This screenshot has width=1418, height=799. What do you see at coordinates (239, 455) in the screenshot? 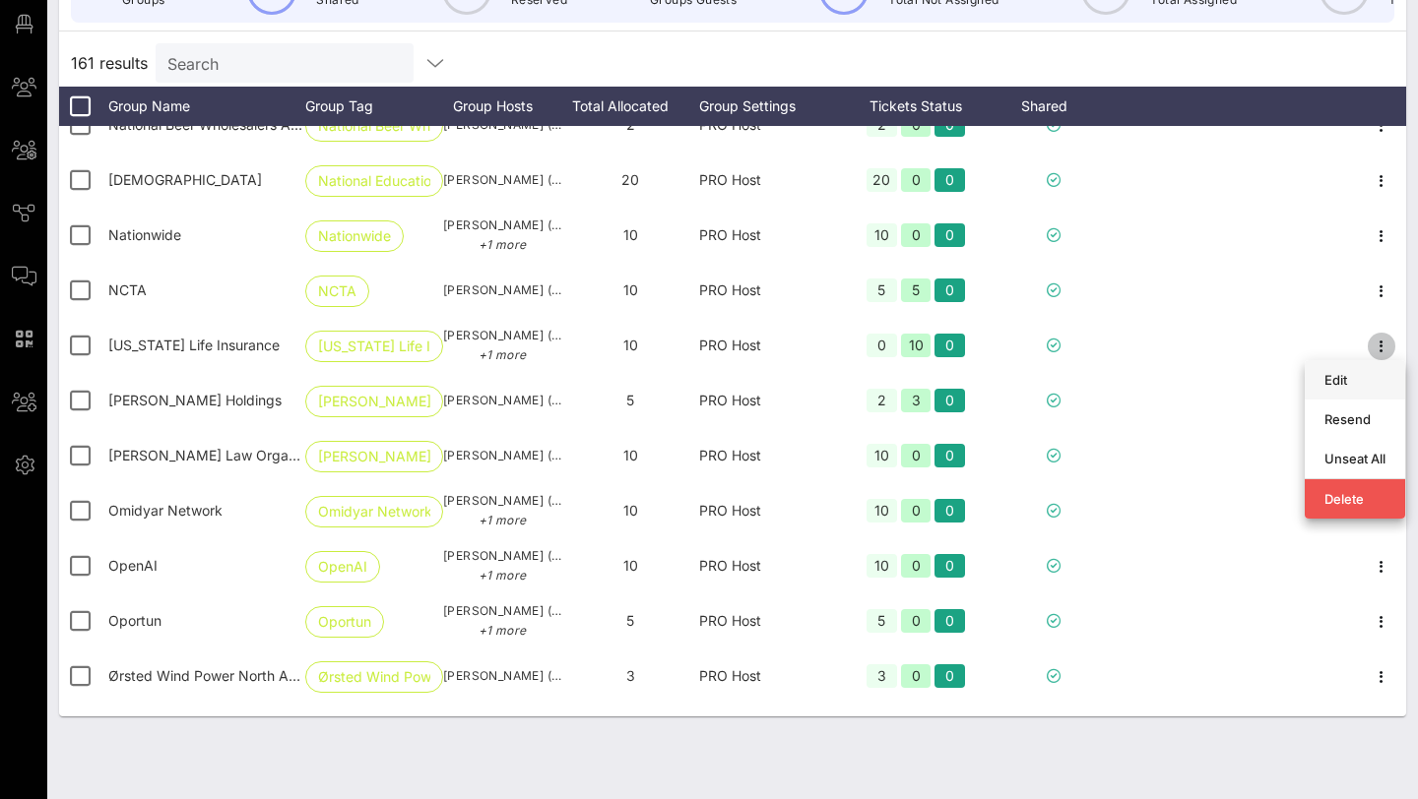
I see `span: Olivarez Madruga Law Organization, LLP` at bounding box center [239, 455].